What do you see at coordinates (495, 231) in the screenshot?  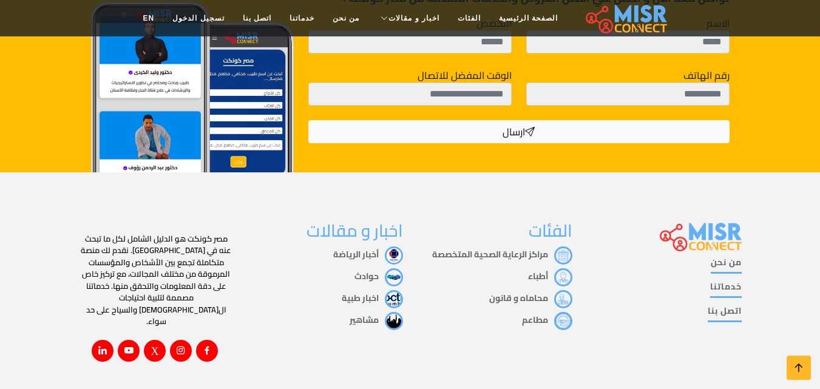 I see `h3: الفئات` at bounding box center [495, 231].